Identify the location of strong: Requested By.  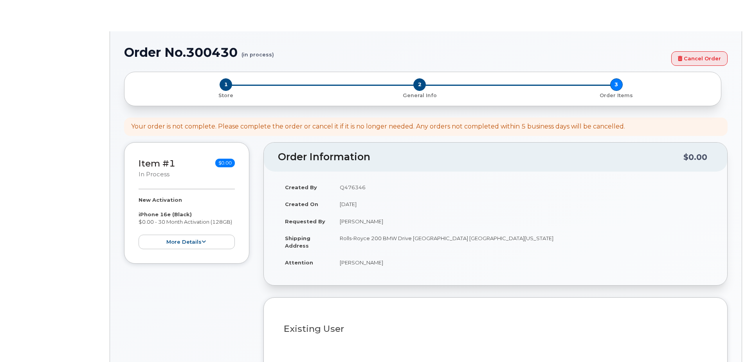
(305, 221).